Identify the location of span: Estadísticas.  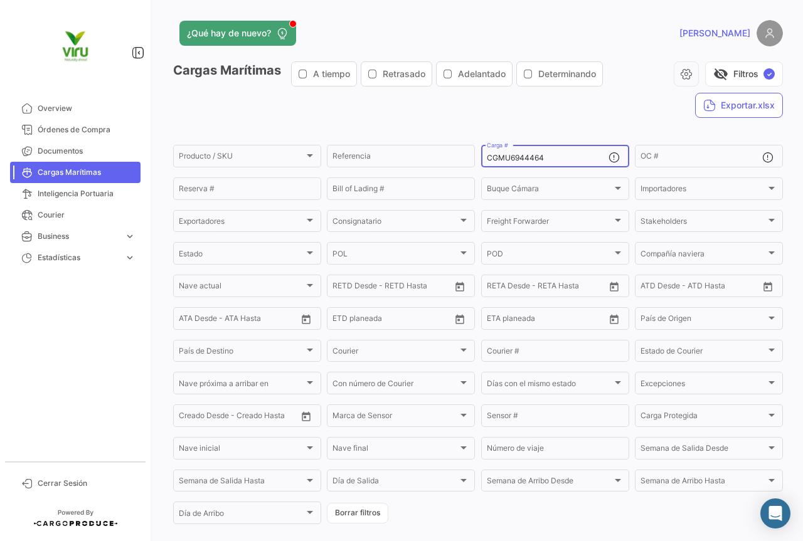
(78, 258).